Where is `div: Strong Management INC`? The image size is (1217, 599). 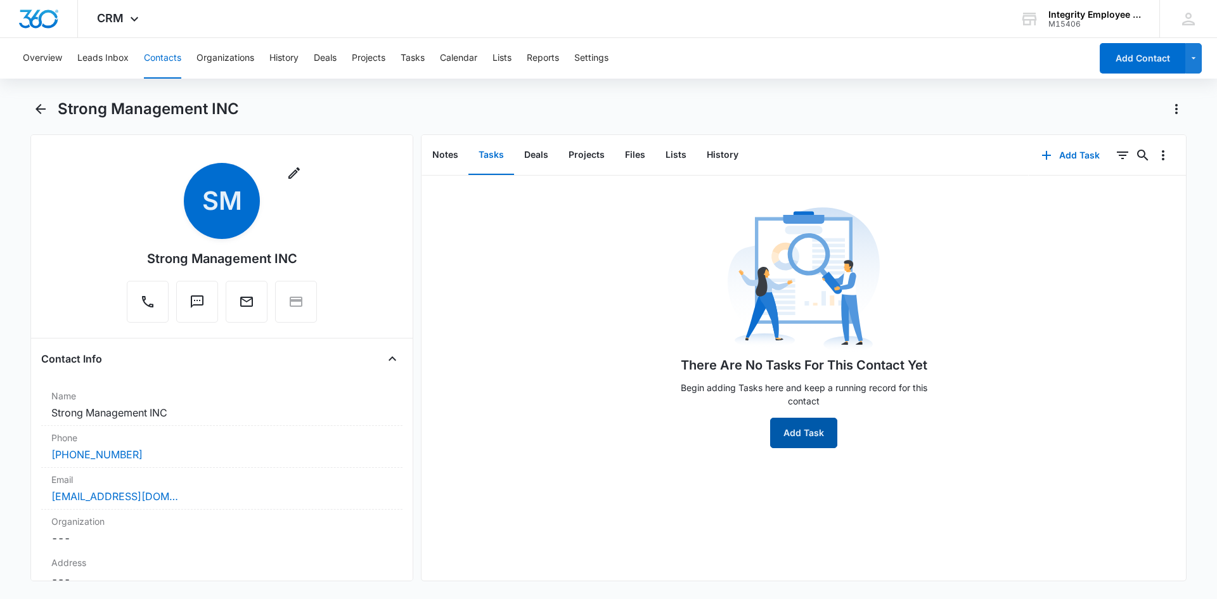
div: Strong Management INC is located at coordinates (222, 259).